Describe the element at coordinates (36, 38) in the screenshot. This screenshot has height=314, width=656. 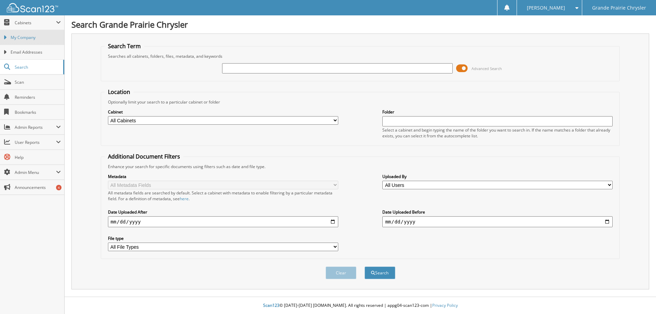
I see `span: My Company` at that location.